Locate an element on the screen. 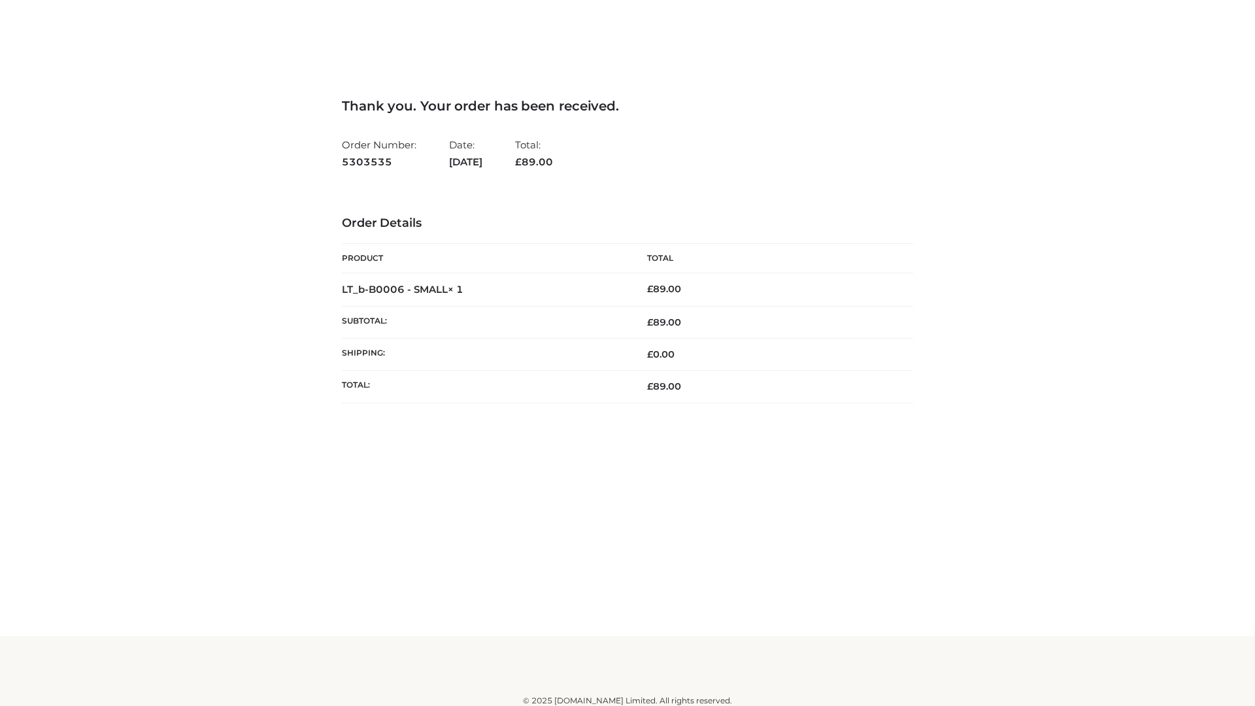 This screenshot has height=706, width=1255. li: Total: is located at coordinates (534, 153).